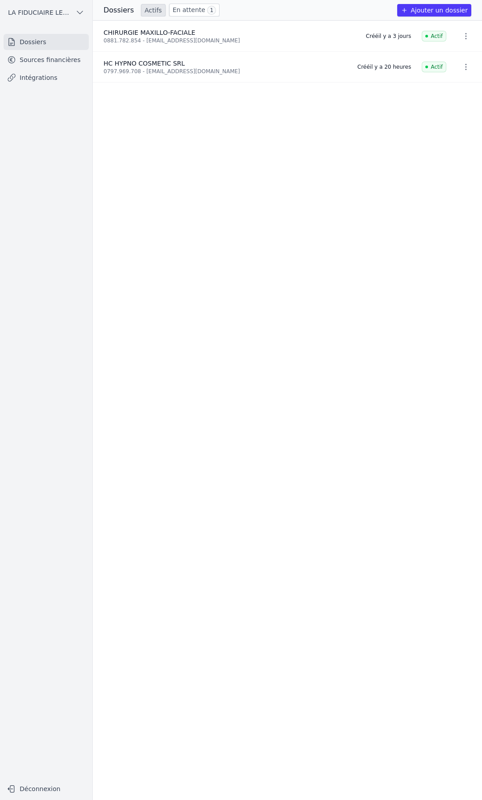  What do you see at coordinates (384, 67) in the screenshot?
I see `div: Créé il y a 20 heures` at bounding box center [384, 67].